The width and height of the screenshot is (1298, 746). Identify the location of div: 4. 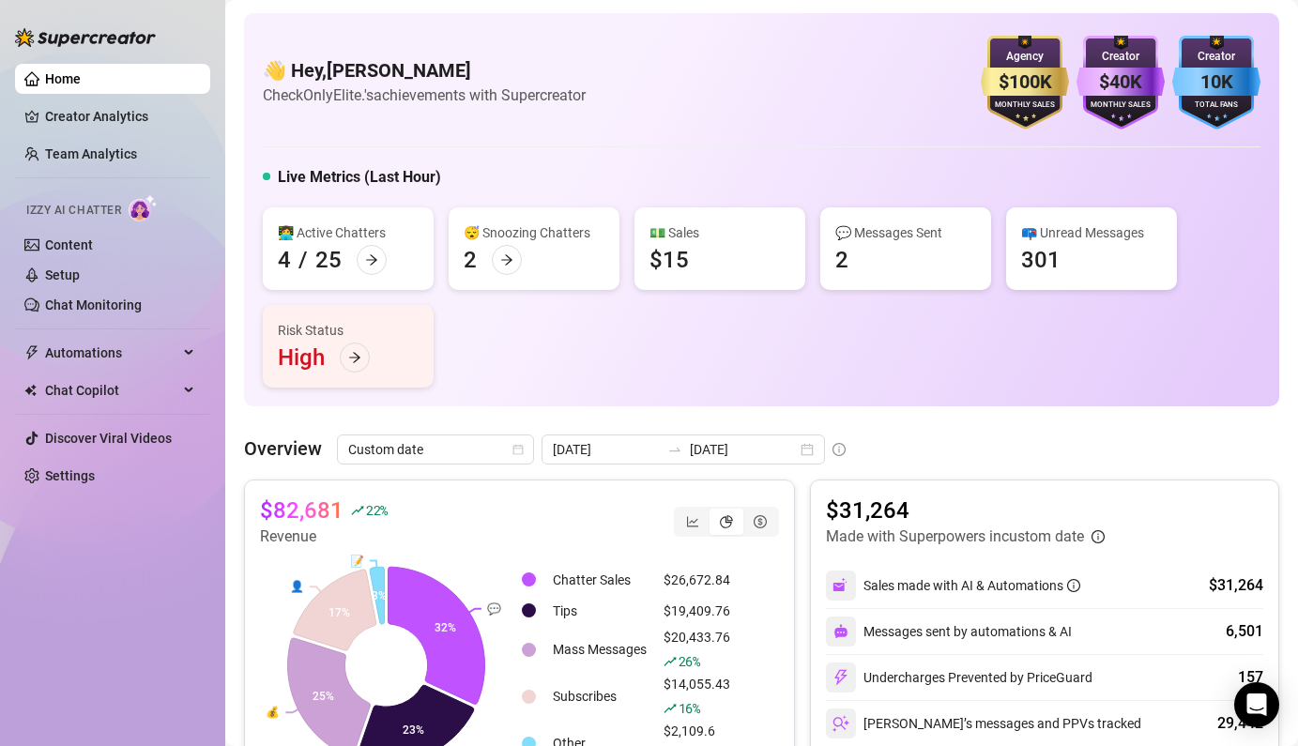
(284, 260).